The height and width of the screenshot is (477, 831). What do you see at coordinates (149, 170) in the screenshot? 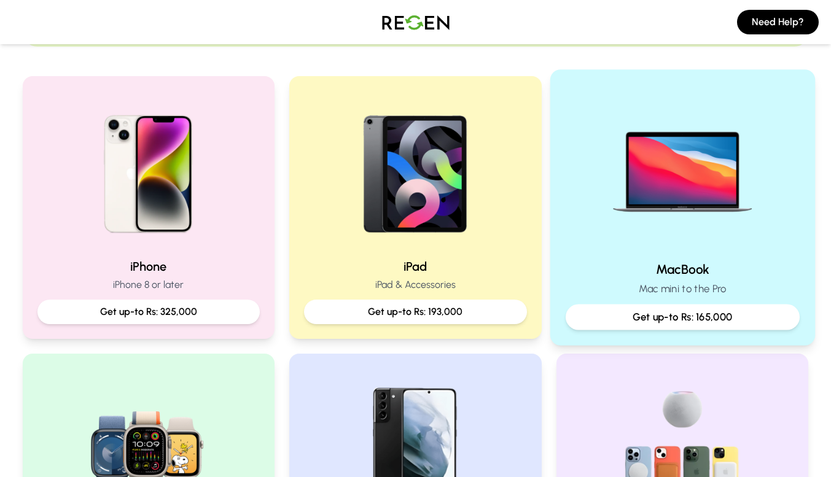
I see `img: iPhone` at bounding box center [149, 170].